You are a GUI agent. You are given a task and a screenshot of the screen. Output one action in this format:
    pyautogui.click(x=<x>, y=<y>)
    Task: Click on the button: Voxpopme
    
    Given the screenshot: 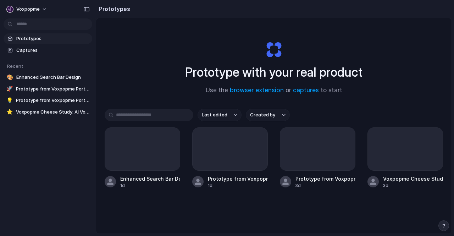 What is the action you would take?
    pyautogui.click(x=27, y=9)
    